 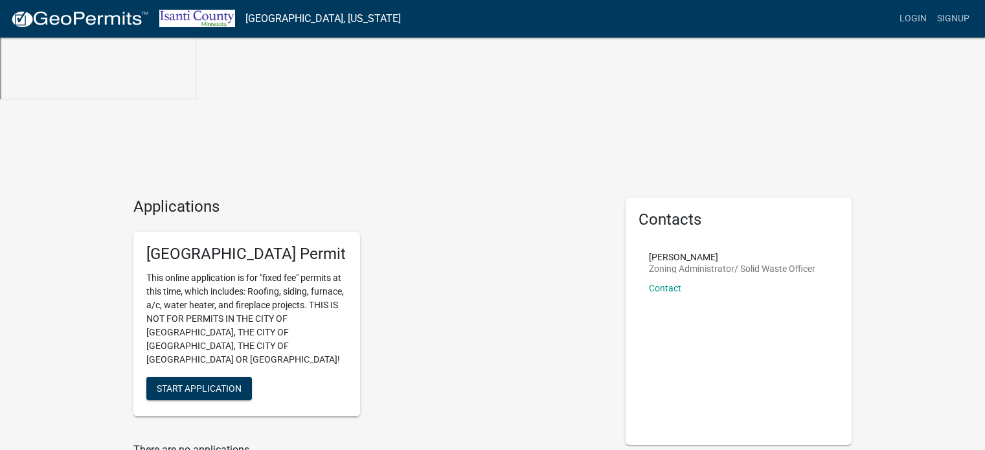 I want to click on p: Zoning Administrator/ Solid Waste Officer, so click(x=732, y=269).